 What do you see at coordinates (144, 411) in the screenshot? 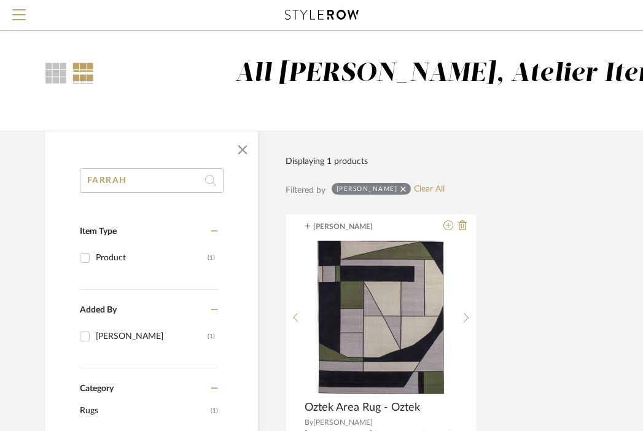
I see `span: Rugs` at bounding box center [144, 411].